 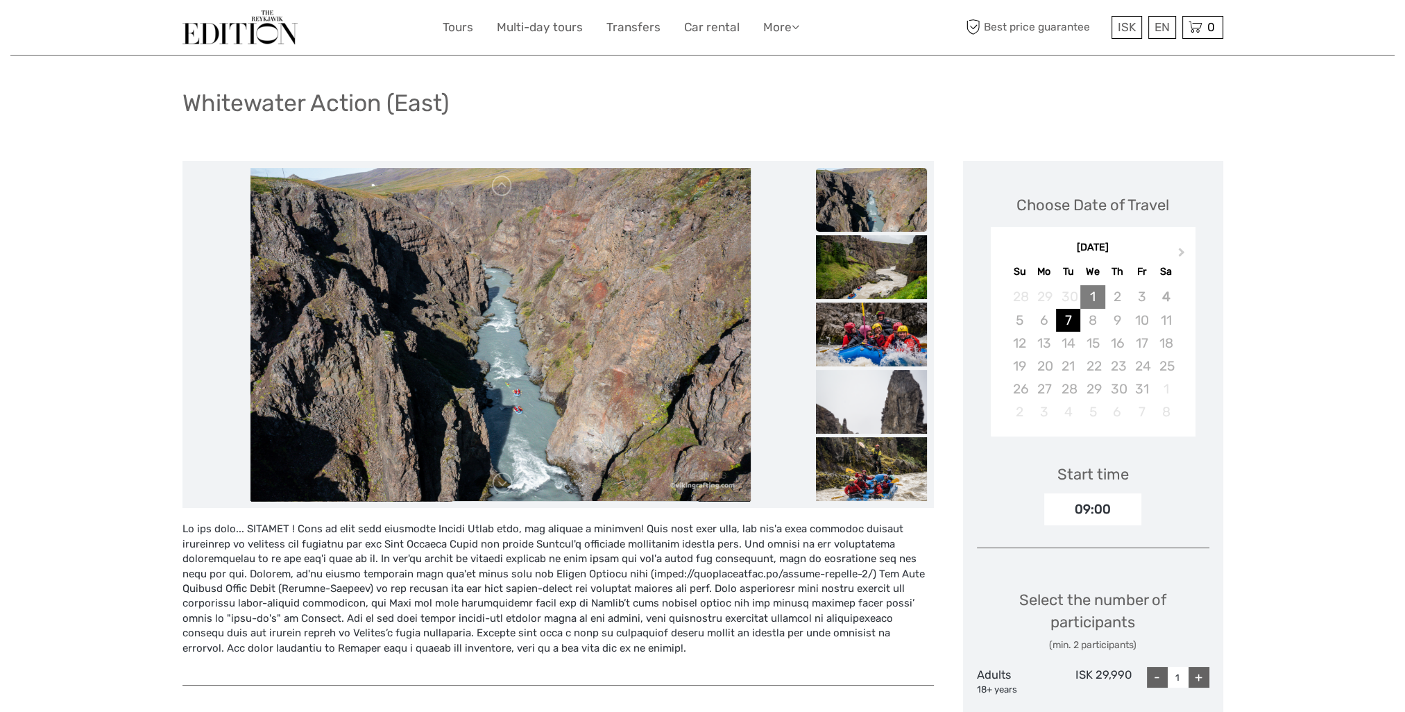 What do you see at coordinates (1117, 320) in the screenshot?
I see `div: Not available Thursday, October 9th, 2025` at bounding box center [1117, 320].